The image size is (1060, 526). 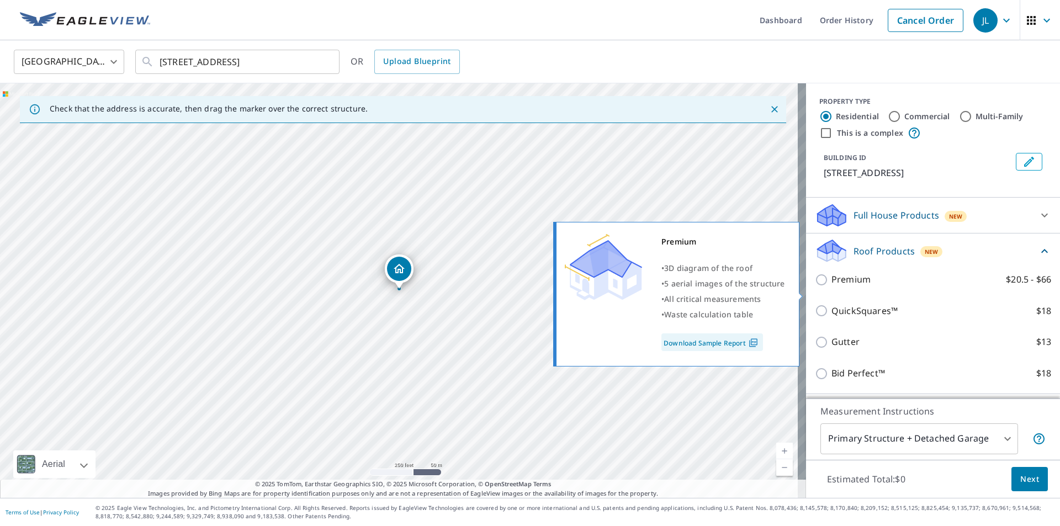 What do you see at coordinates (785, 451) in the screenshot?
I see `a: Current Level 17, Zoom In` at bounding box center [785, 451].